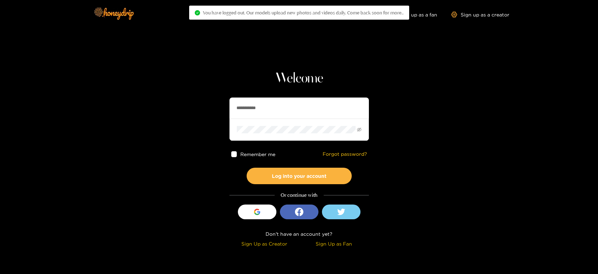 The height and width of the screenshot is (274, 598). What do you see at coordinates (303, 13) in the screenshot?
I see `span: You have logged out. Our models upload new photos and videos daily. Come back soon for more..` at bounding box center [303, 13].